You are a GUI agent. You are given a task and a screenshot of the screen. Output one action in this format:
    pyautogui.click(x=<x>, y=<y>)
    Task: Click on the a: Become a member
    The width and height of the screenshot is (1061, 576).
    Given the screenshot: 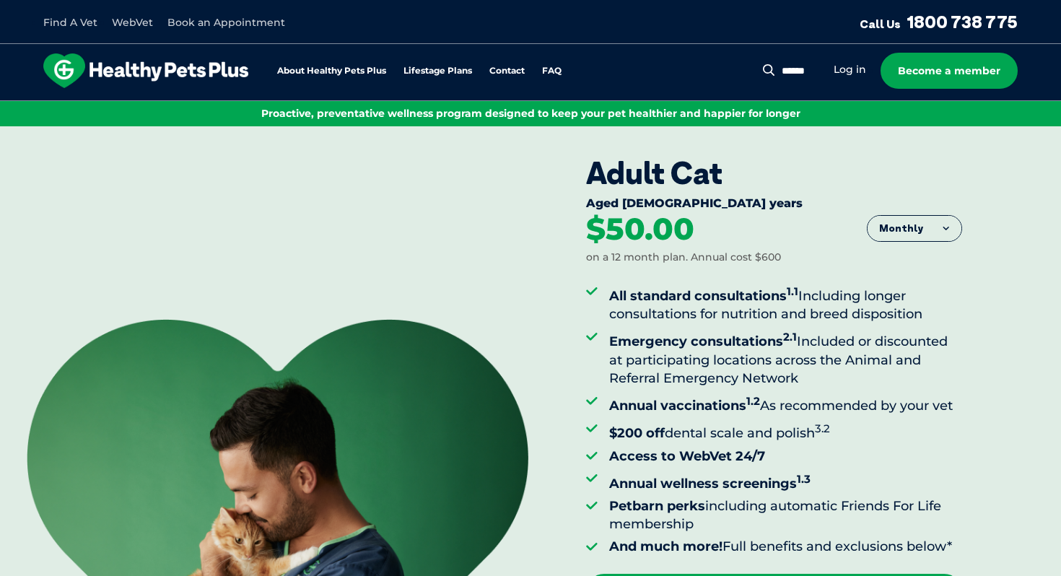 What is the action you would take?
    pyautogui.click(x=949, y=71)
    